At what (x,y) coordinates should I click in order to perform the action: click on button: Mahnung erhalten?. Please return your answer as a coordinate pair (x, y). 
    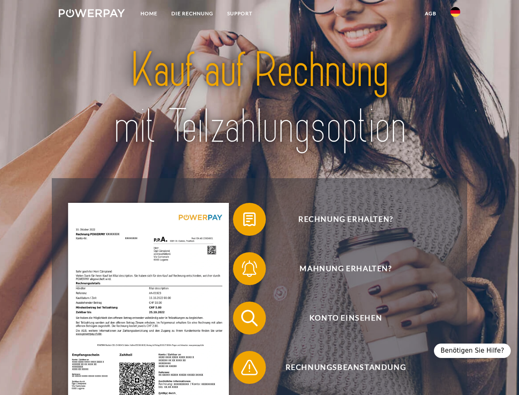
    Looking at the image, I should click on (340, 268).